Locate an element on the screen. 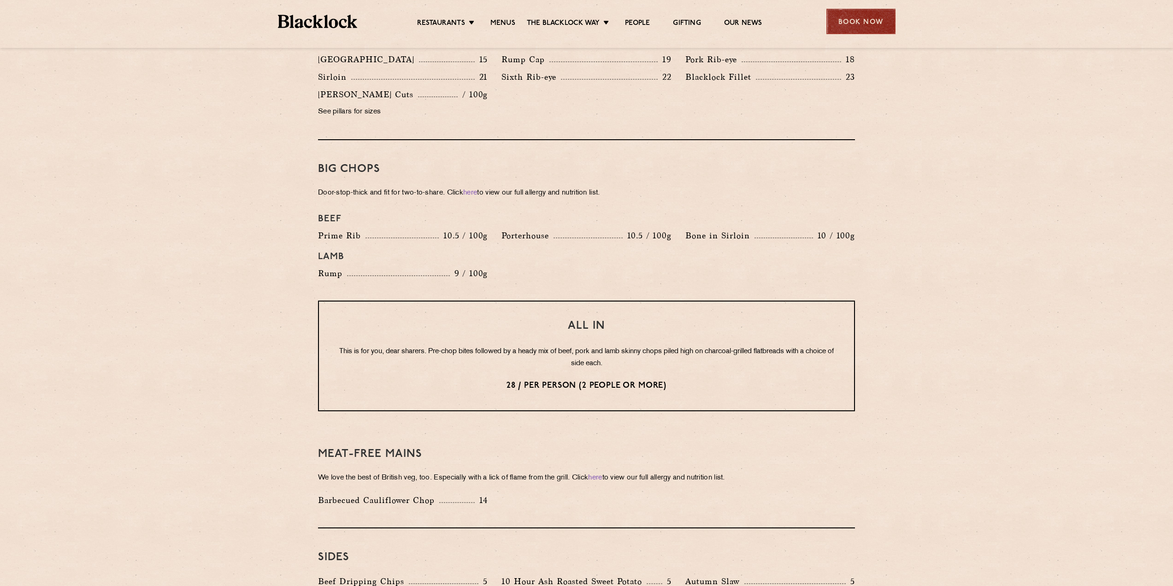  p: Rump Cap is located at coordinates (525, 59).